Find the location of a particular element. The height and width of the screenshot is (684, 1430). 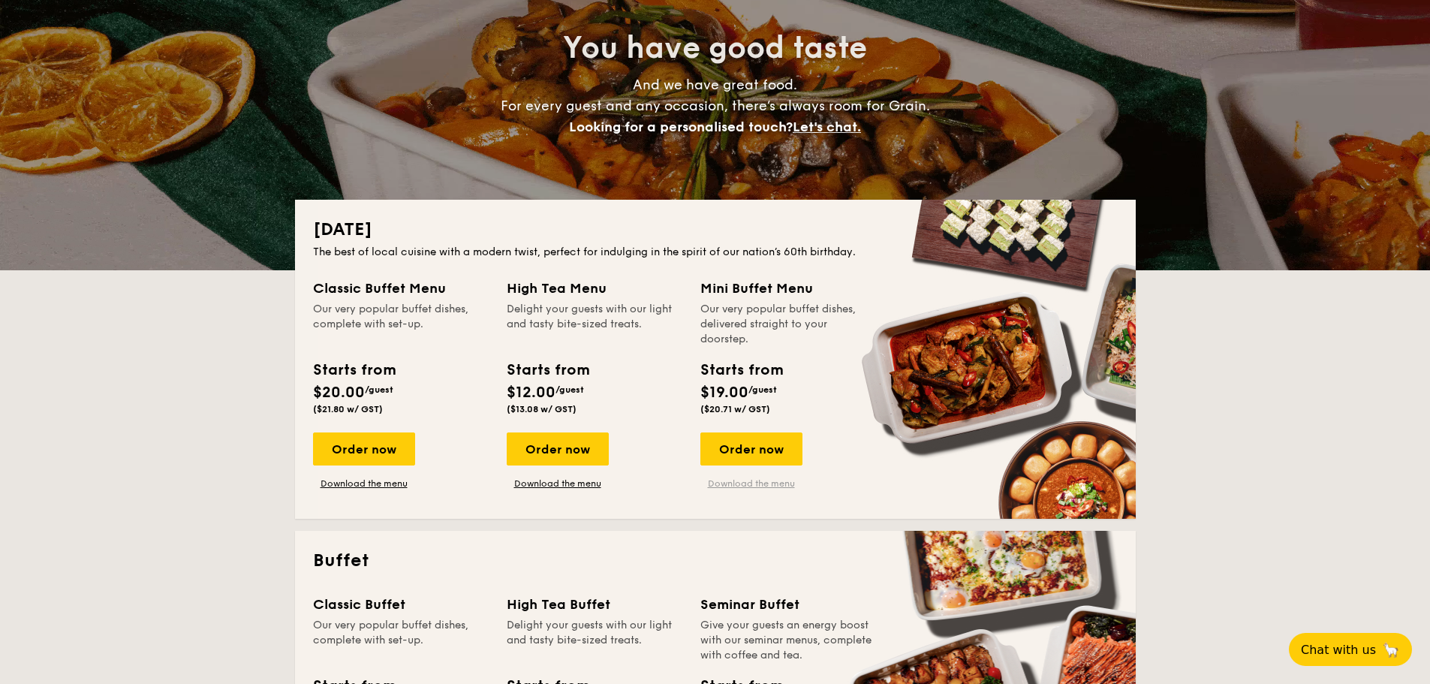

span: You have good taste is located at coordinates (715, 48).